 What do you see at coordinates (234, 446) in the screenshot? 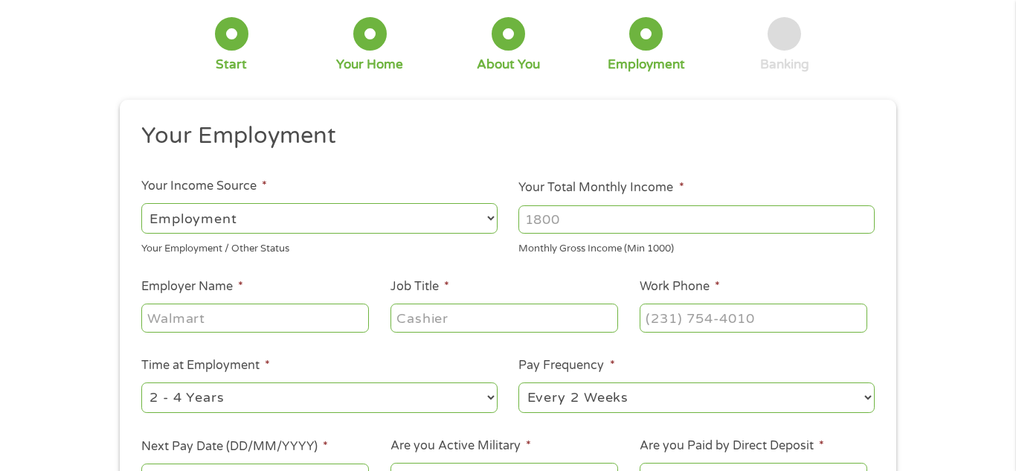
I see `label: Next Pay Date (DD/MM/YYYY)` at bounding box center [234, 446].